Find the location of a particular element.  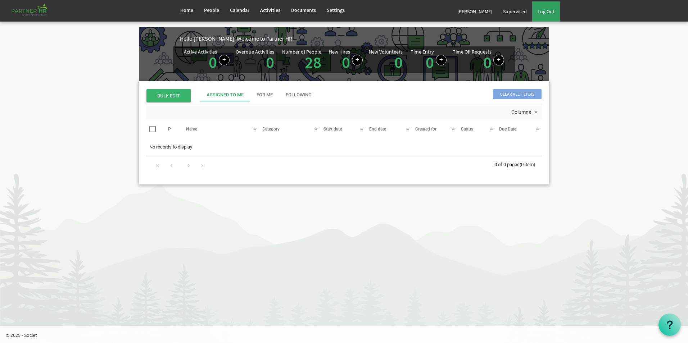

span: Created for is located at coordinates (426, 129).